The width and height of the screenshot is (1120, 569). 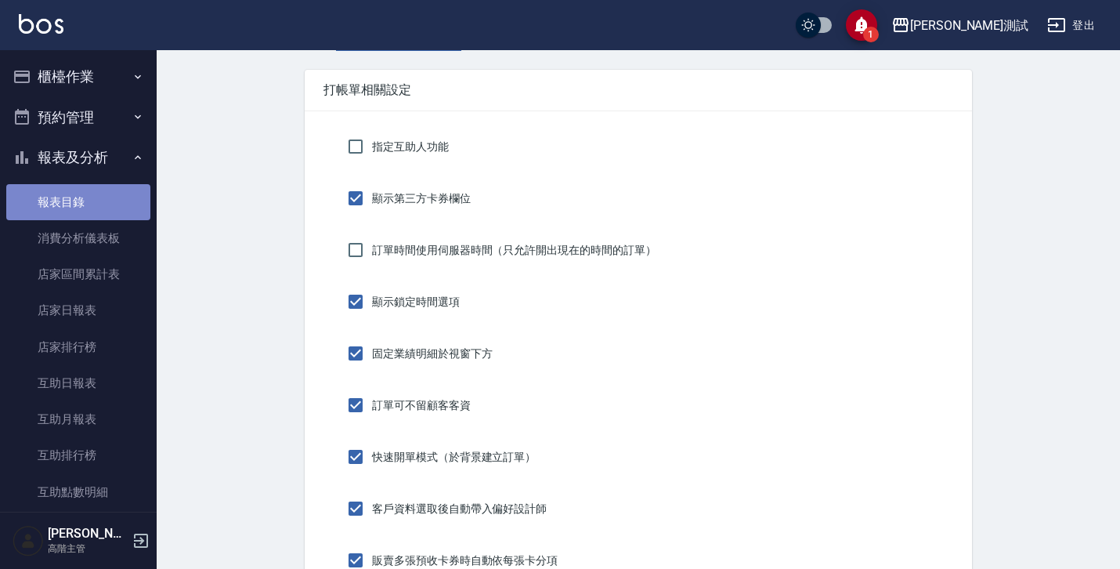 What do you see at coordinates (454, 457) in the screenshot?
I see `span: 快速開單模式（於背景建立訂單）` at bounding box center [454, 457].